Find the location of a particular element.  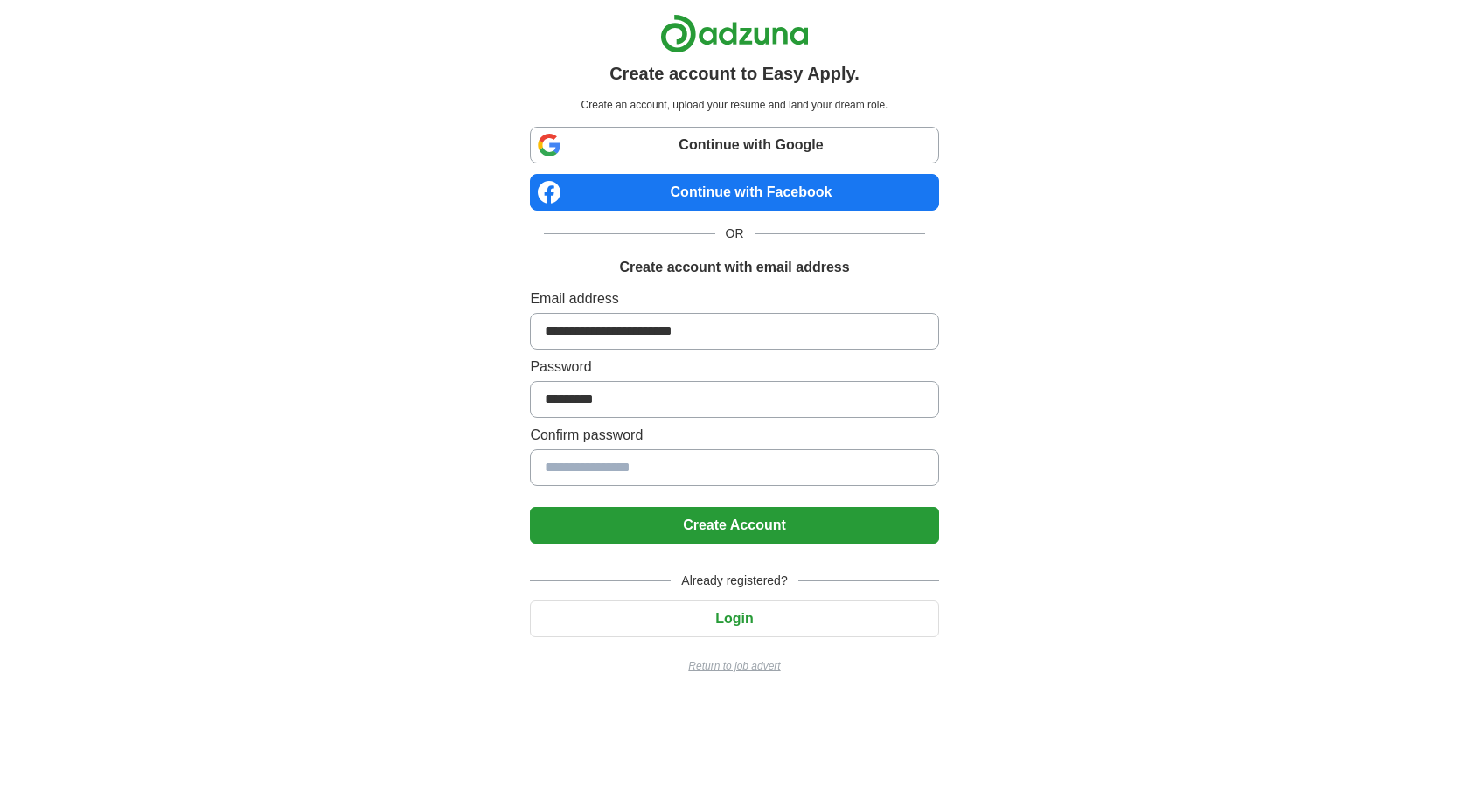

button: Login is located at coordinates (733, 618).